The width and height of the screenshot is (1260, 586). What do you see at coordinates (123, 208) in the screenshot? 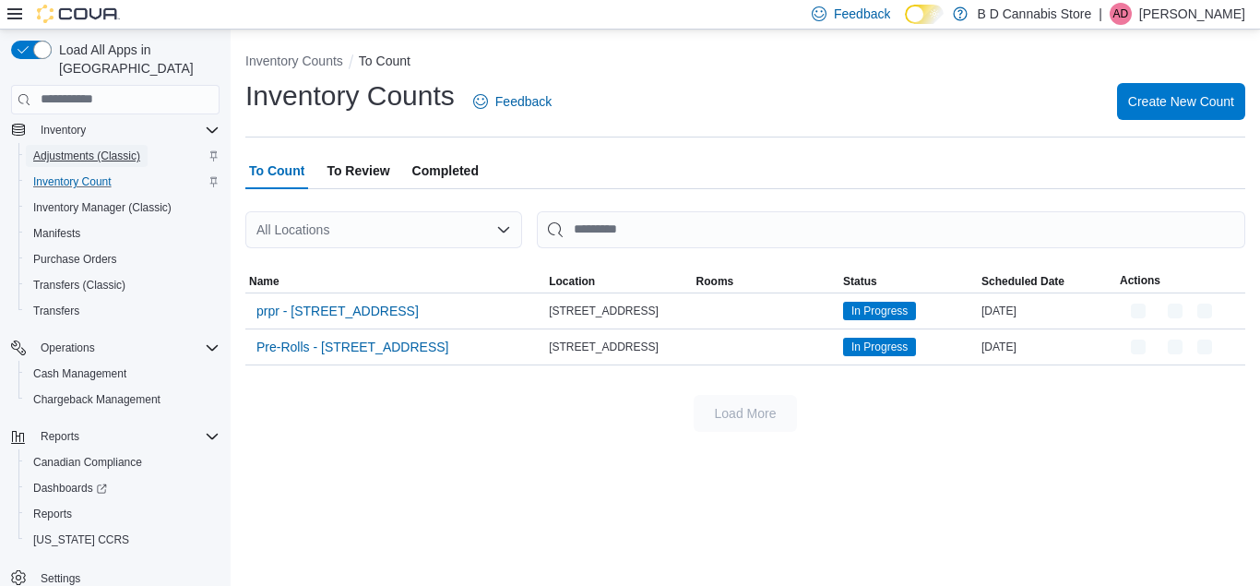
I see `button: Inventory Manager (Classic)` at bounding box center [123, 208].